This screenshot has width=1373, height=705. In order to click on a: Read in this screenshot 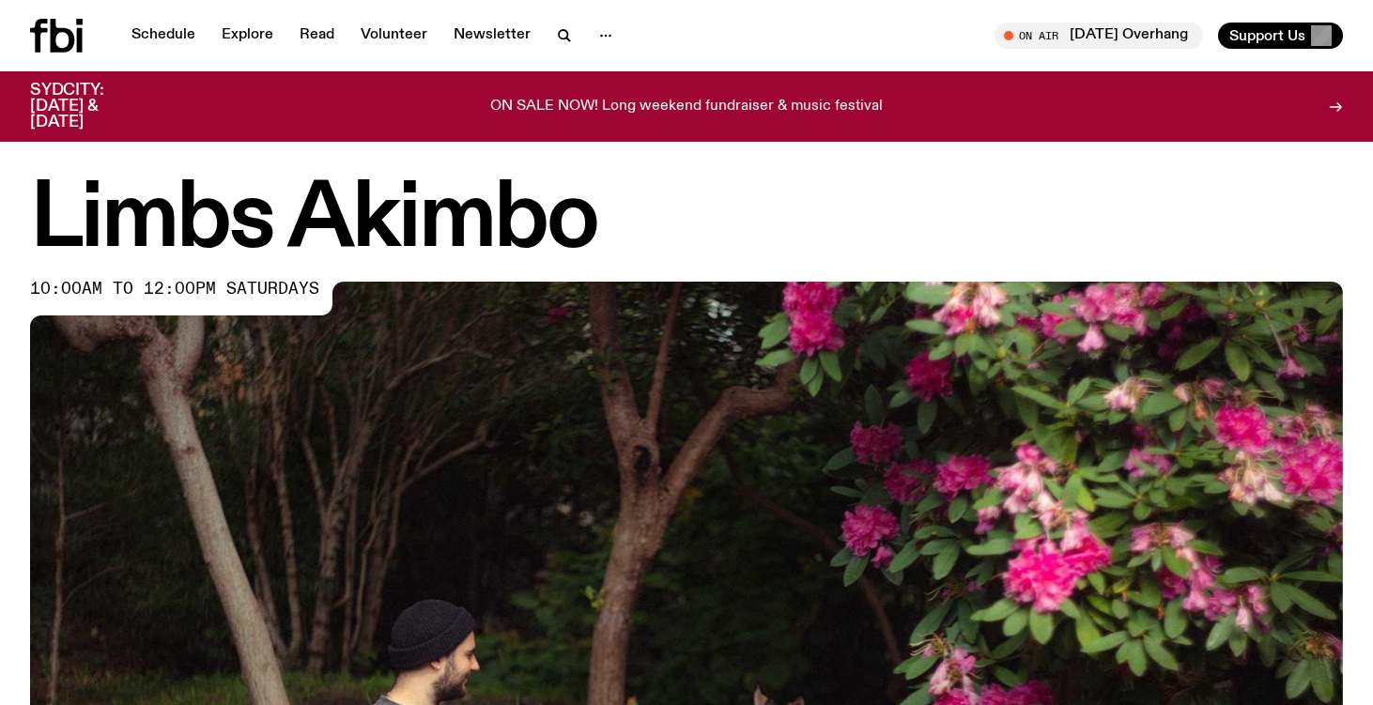, I will do `click(316, 36)`.